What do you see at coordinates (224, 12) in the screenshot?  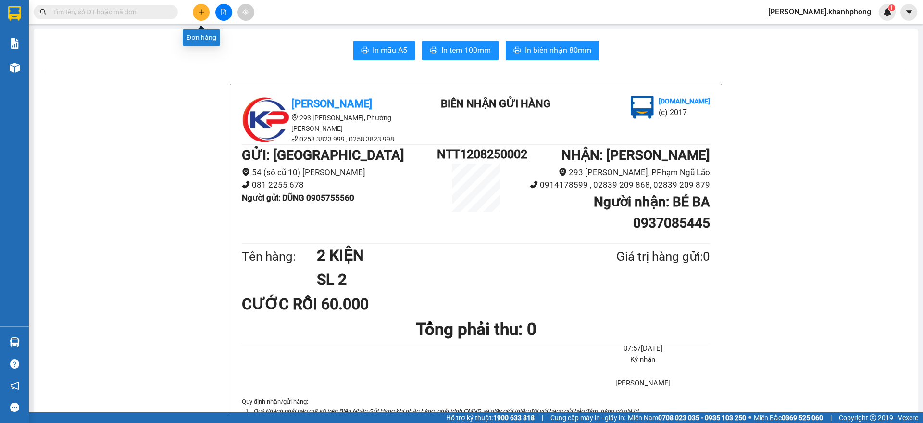 I see `button: file-add` at bounding box center [224, 12].